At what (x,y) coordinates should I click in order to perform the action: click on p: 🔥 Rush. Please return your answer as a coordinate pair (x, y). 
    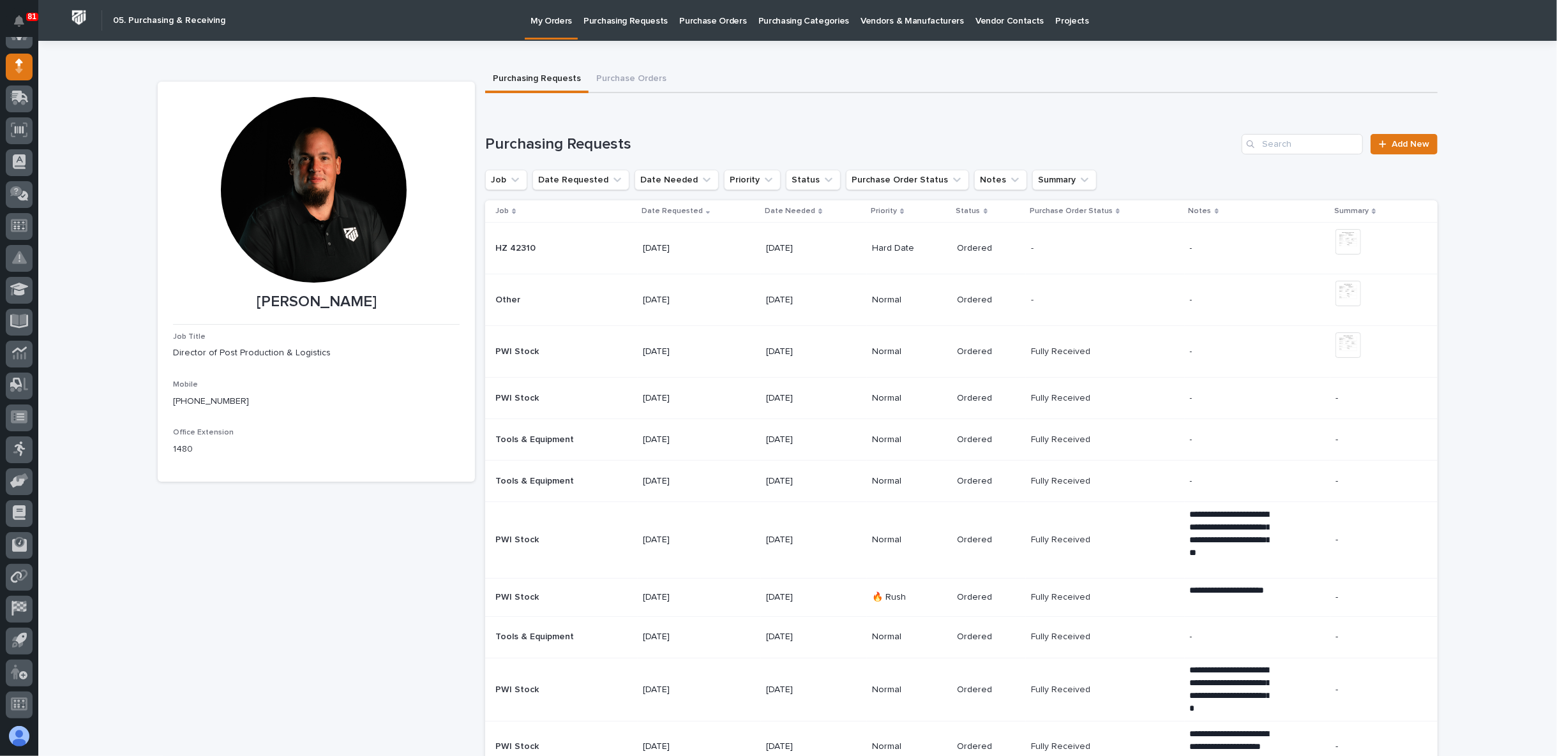
    Looking at the image, I should click on (909, 597).